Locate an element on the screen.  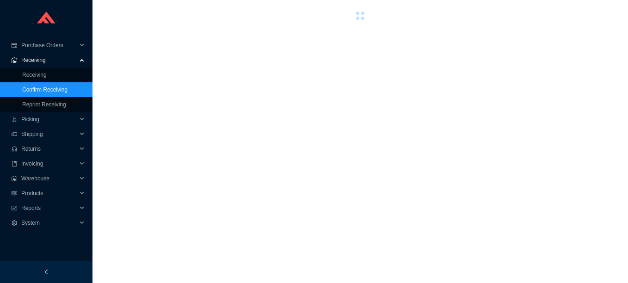
span: setting is located at coordinates (14, 223).